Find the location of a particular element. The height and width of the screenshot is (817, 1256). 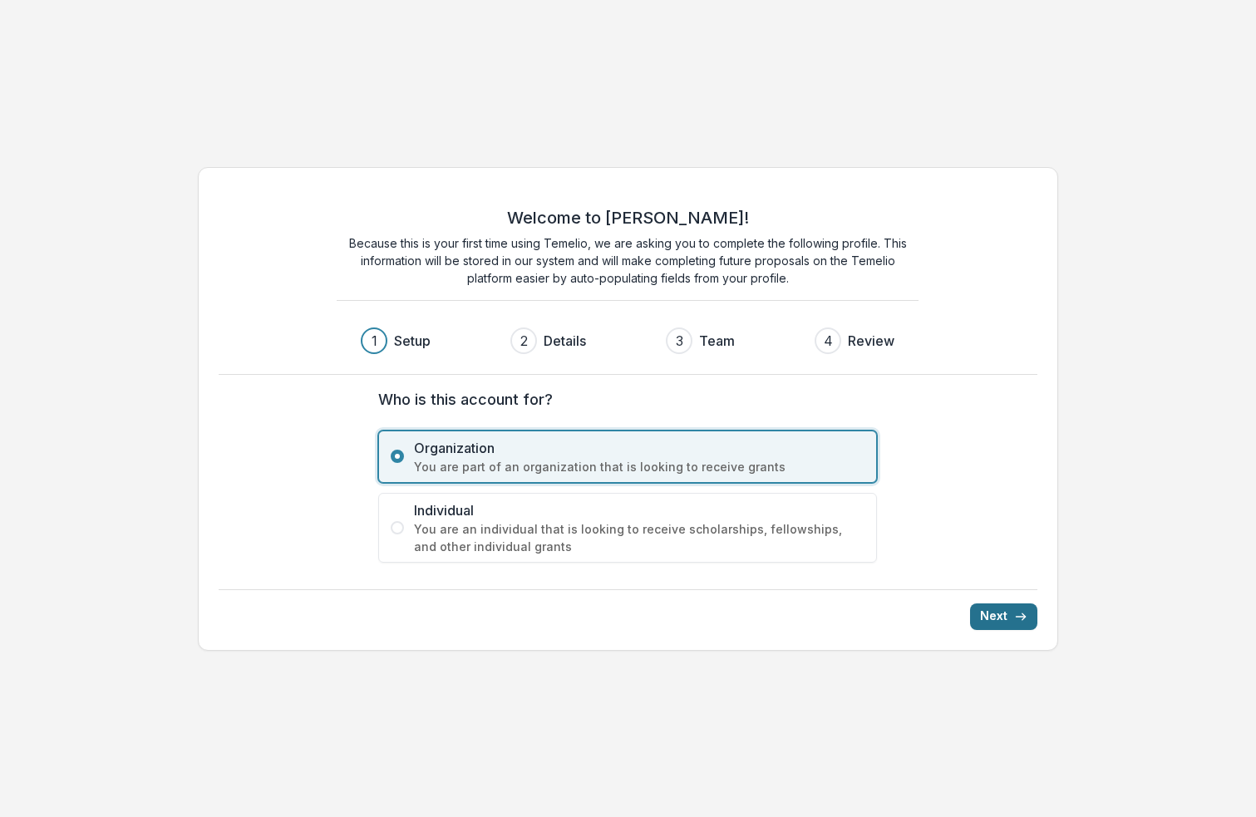

button: Next is located at coordinates (1004, 617).